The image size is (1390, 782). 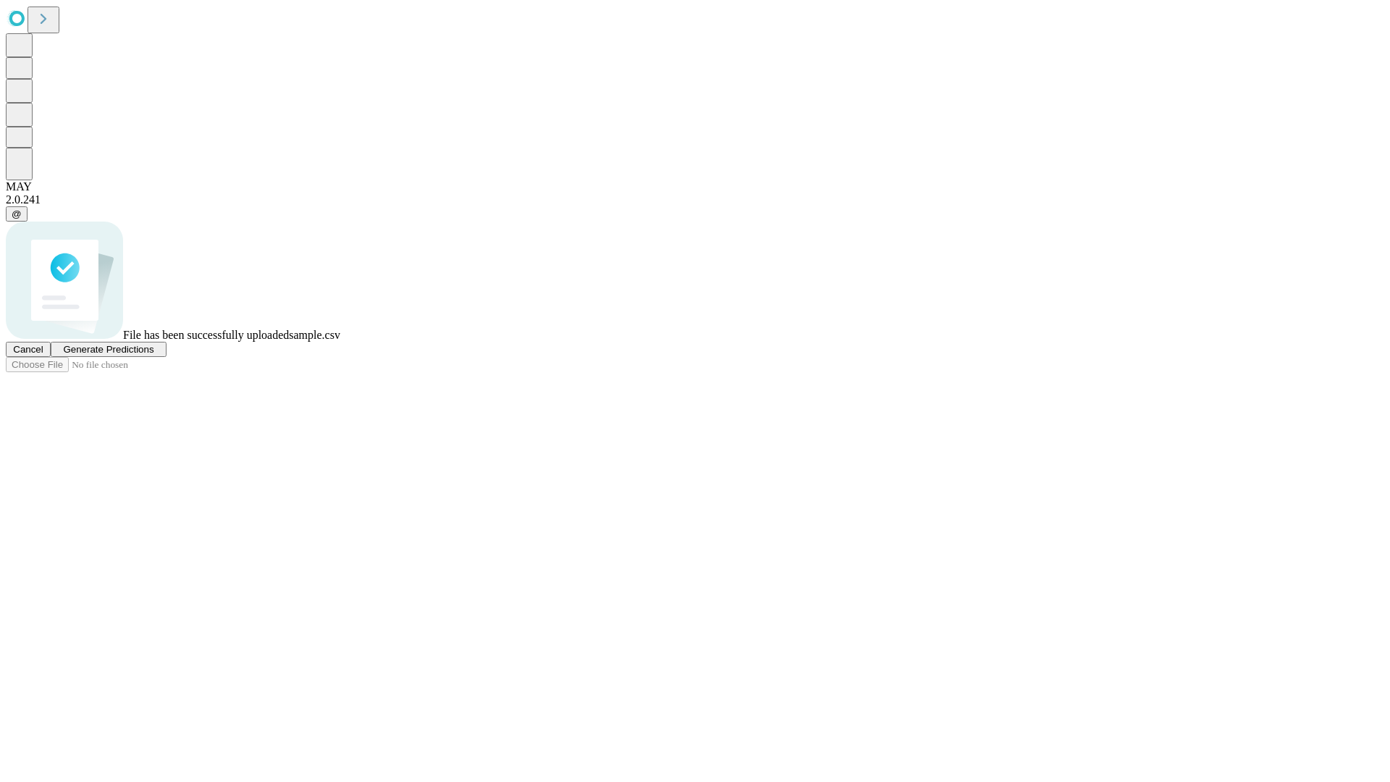 I want to click on span: sample.csv, so click(x=314, y=334).